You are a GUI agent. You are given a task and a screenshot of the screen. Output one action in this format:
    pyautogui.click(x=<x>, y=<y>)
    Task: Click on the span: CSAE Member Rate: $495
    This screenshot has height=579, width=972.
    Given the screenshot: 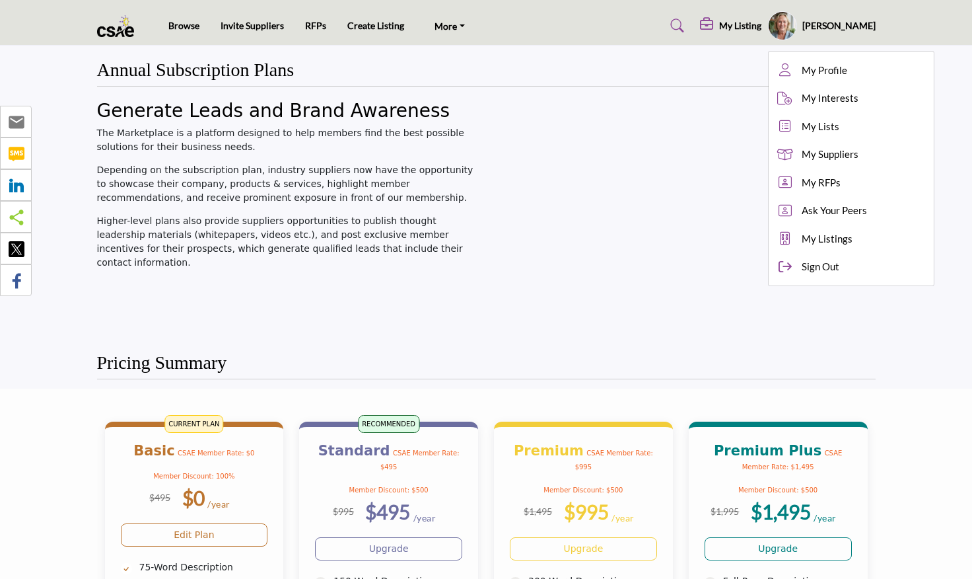 What is the action you would take?
    pyautogui.click(x=420, y=460)
    